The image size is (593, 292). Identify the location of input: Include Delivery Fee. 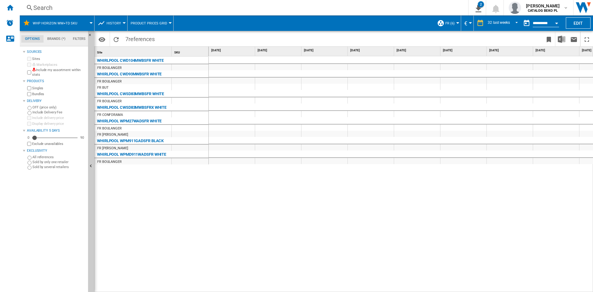
(29, 113).